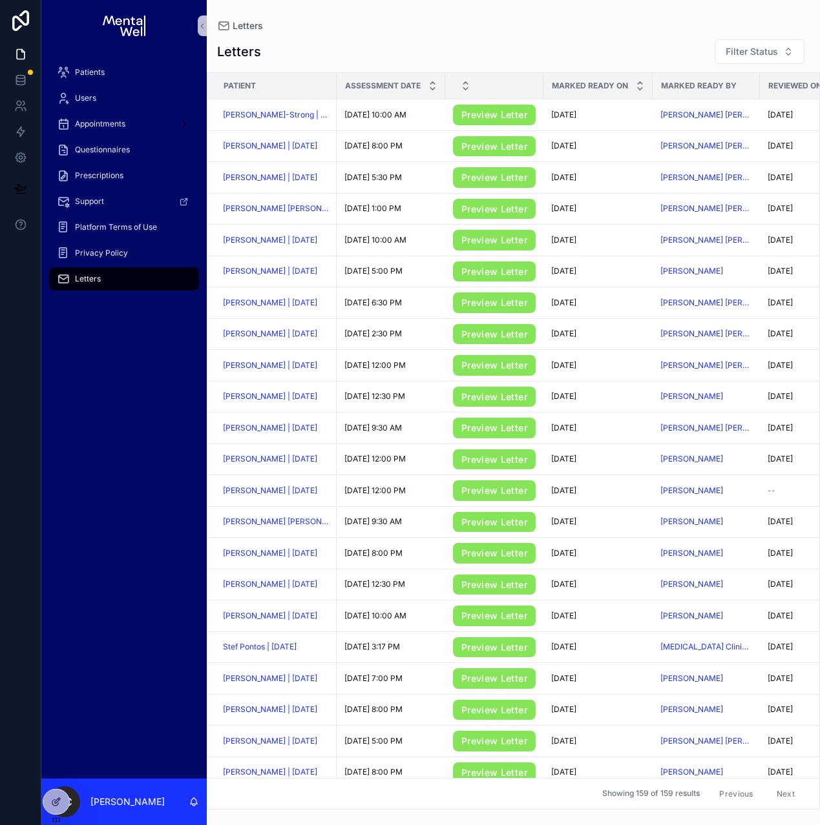 Image resolution: width=820 pixels, height=825 pixels. I want to click on a: Questionnaires, so click(124, 150).